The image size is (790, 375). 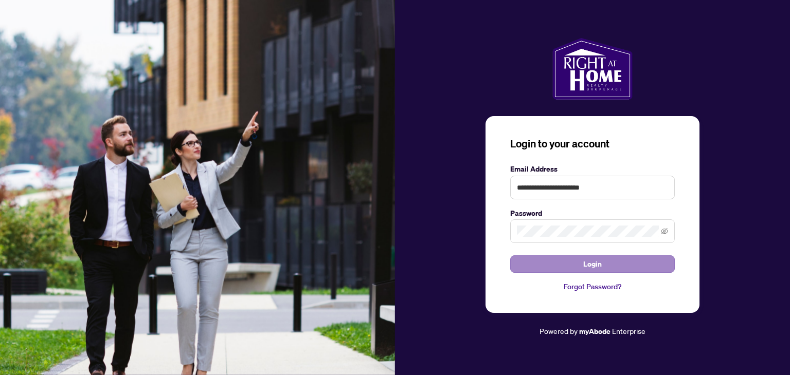 I want to click on button: Login, so click(x=592, y=264).